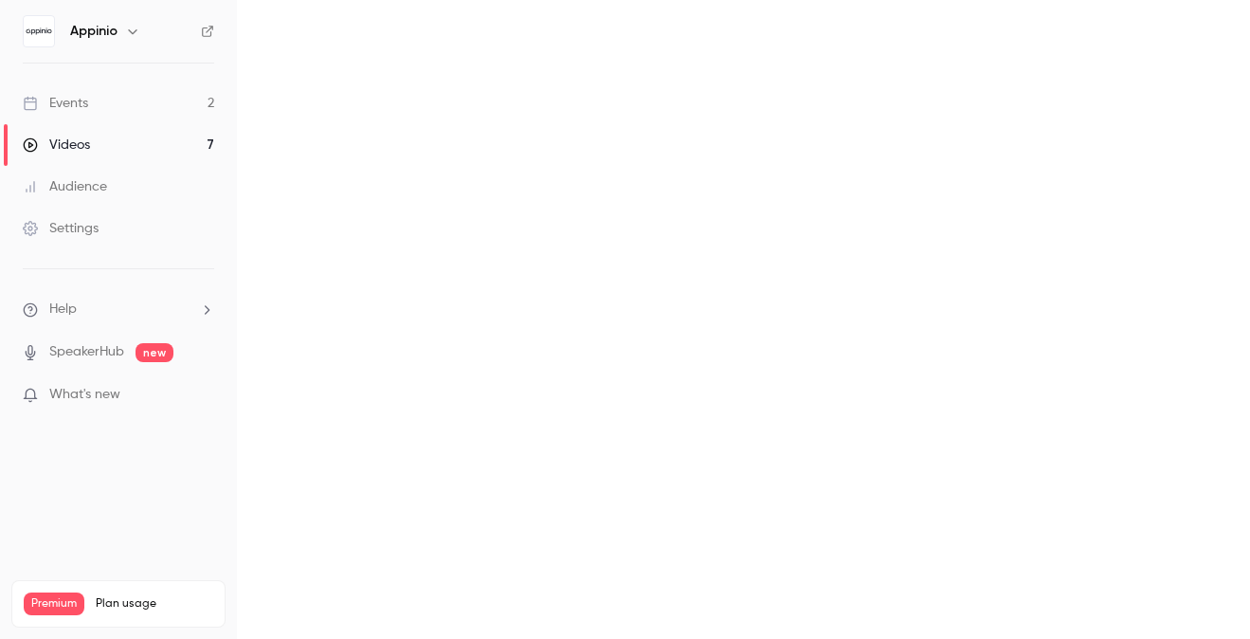 Image resolution: width=1250 pixels, height=639 pixels. Describe the element at coordinates (39, 31) in the screenshot. I see `img: Appinio` at that location.